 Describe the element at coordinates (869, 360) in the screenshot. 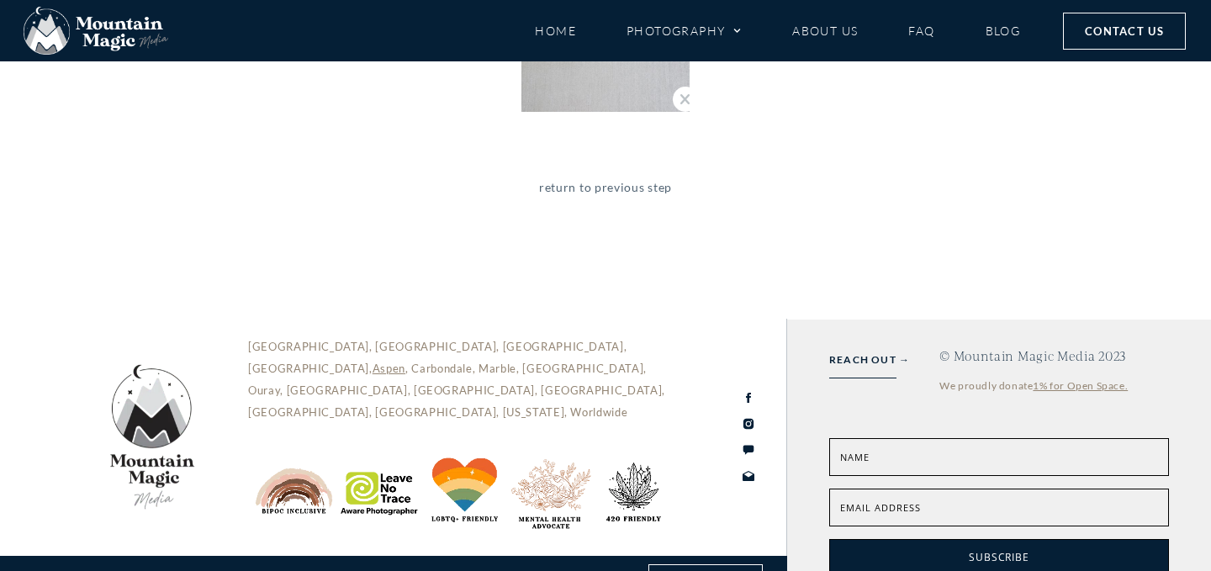

I see `a: REACH OUT →` at that location.